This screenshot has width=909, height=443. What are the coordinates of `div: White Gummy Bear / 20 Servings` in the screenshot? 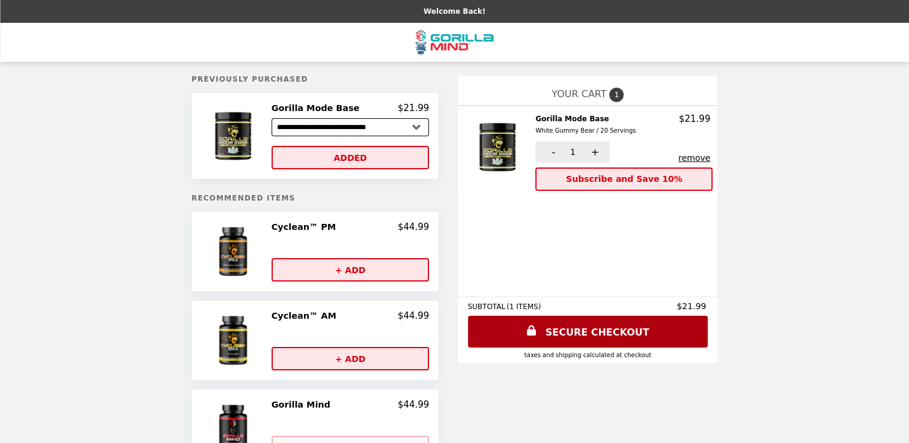 It's located at (585, 131).